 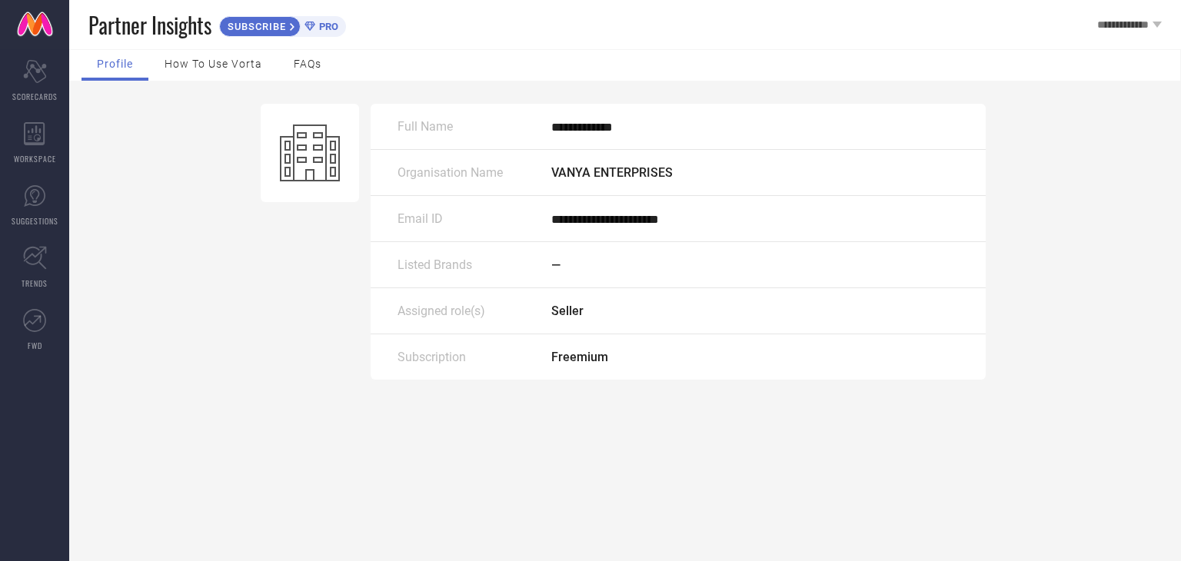 What do you see at coordinates (580, 357) in the screenshot?
I see `span: Freemium` at bounding box center [580, 357].